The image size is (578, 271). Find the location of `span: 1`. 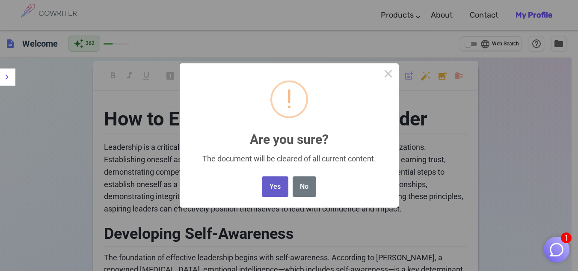

span: 1 is located at coordinates (566, 238).